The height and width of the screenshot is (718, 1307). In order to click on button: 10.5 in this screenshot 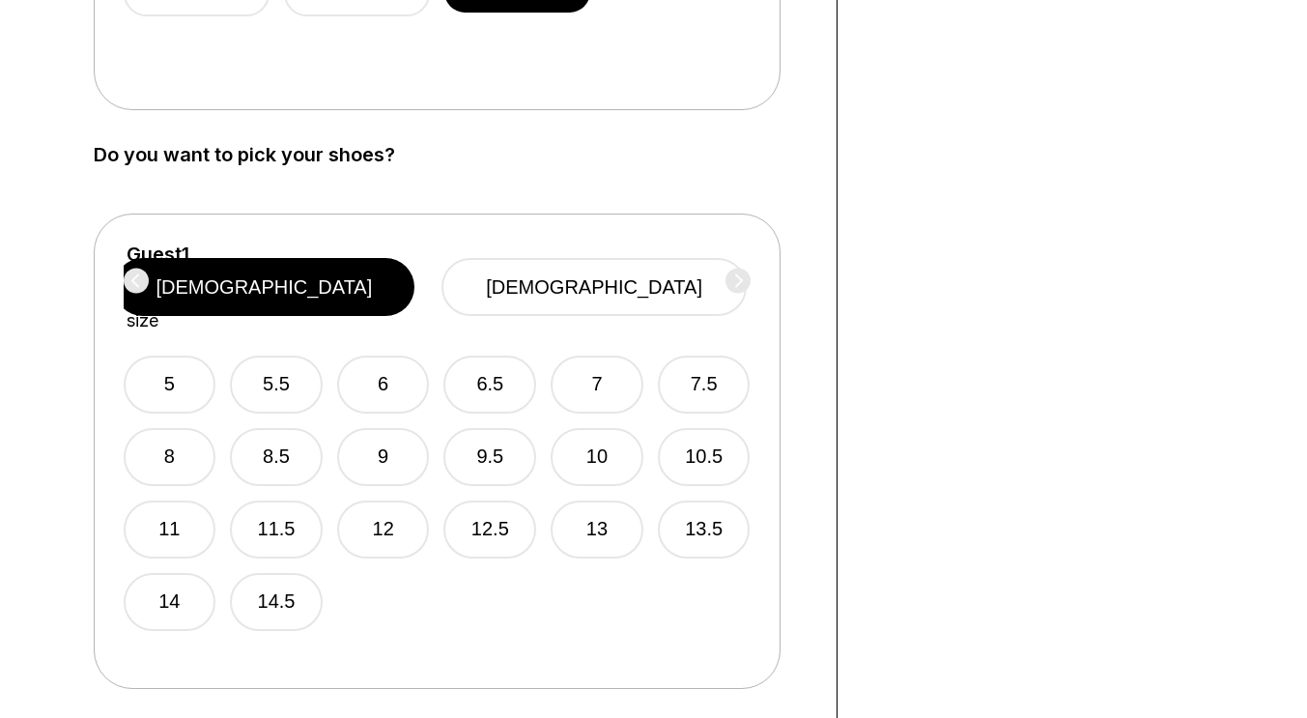, I will do `click(704, 457)`.